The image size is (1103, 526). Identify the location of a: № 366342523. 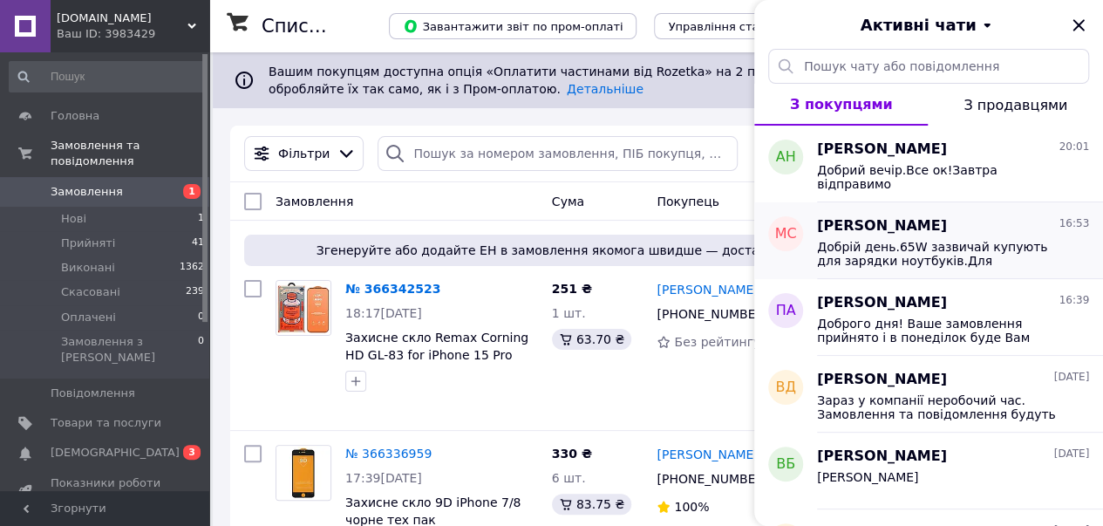
(392, 289).